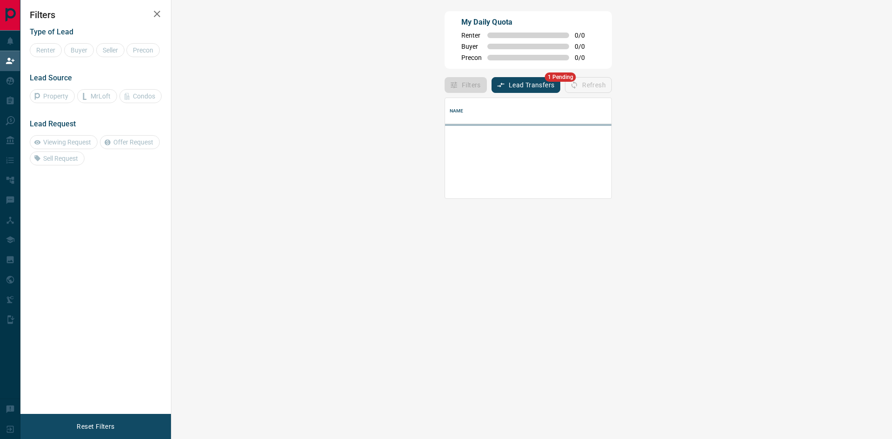 The height and width of the screenshot is (439, 892). What do you see at coordinates (96, 15) in the screenshot?
I see `h2: Filters` at bounding box center [96, 15].